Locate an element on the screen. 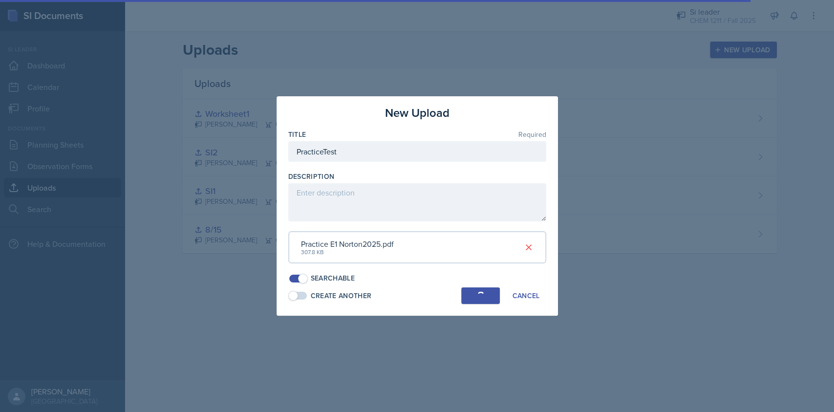 The image size is (834, 412). span: Required is located at coordinates (532, 134).